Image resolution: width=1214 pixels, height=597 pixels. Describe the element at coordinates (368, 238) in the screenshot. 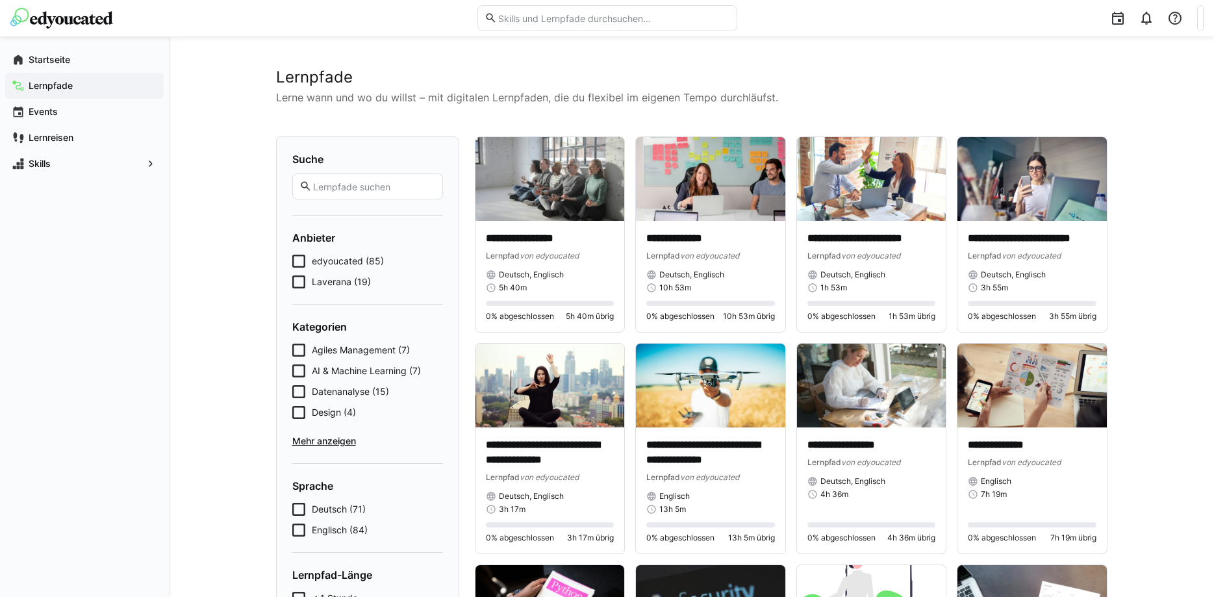

I see `h4: Anbieter` at that location.